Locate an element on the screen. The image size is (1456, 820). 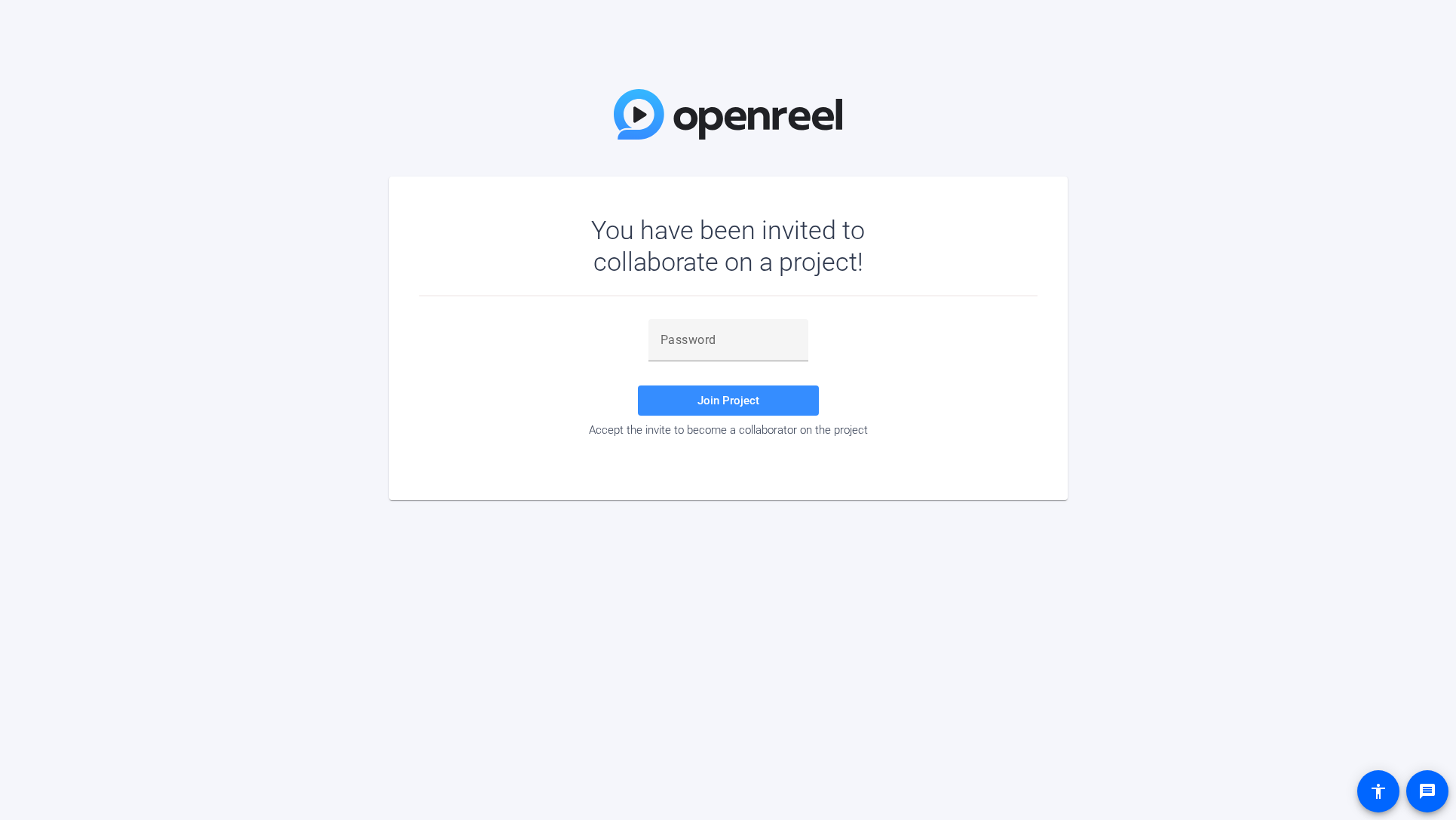
input: Password is located at coordinates (729, 340).